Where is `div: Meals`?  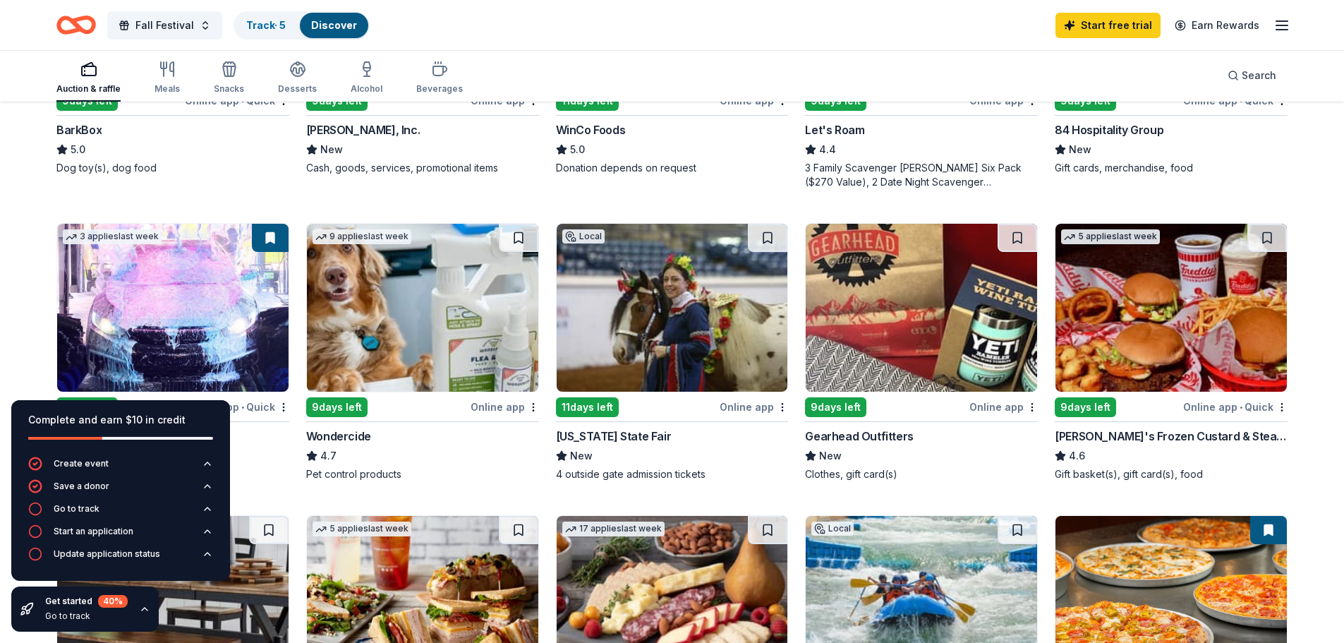 div: Meals is located at coordinates (167, 89).